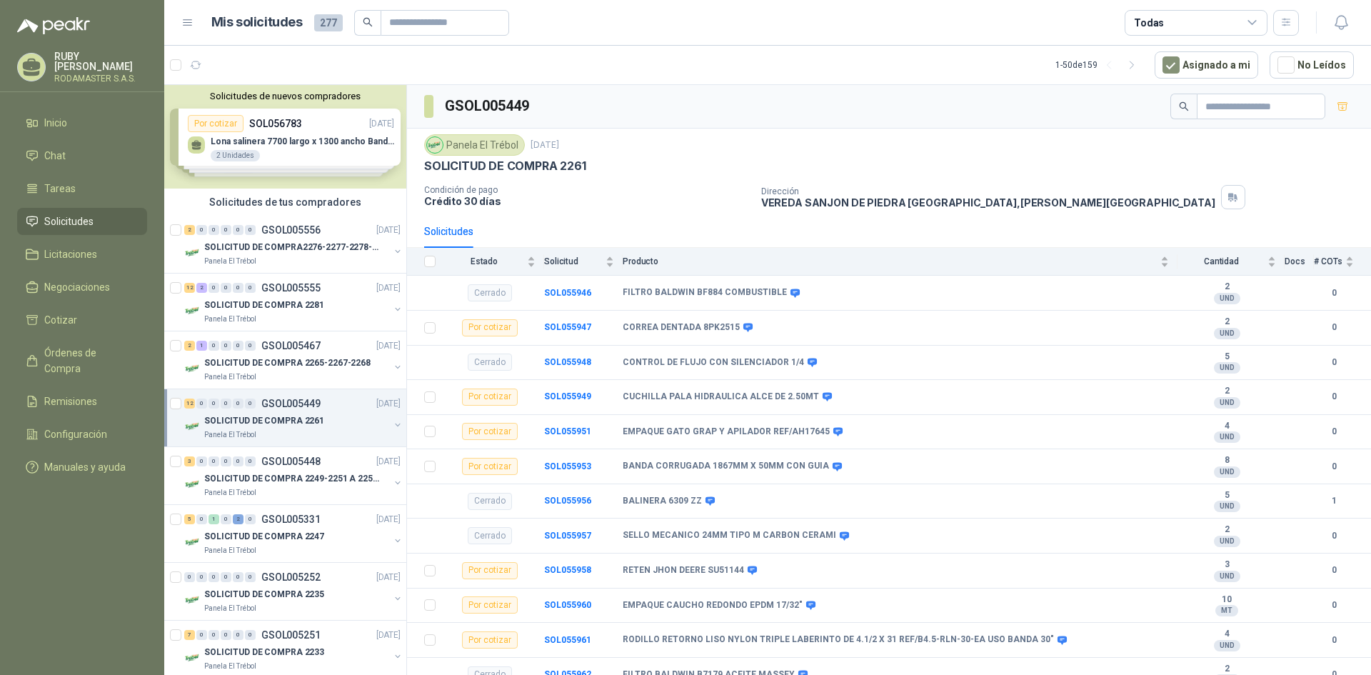 The width and height of the screenshot is (1371, 675). I want to click on span: Órdenes de Compra, so click(89, 361).